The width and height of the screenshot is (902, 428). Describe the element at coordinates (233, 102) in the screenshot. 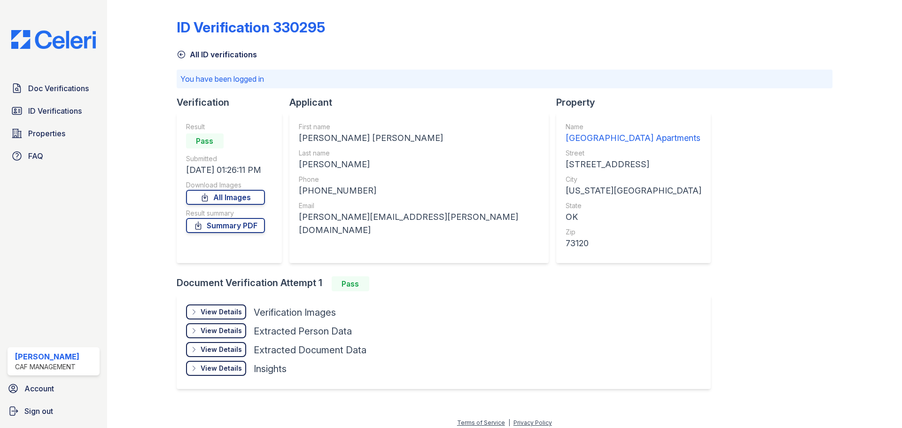

I see `div: Verification` at that location.